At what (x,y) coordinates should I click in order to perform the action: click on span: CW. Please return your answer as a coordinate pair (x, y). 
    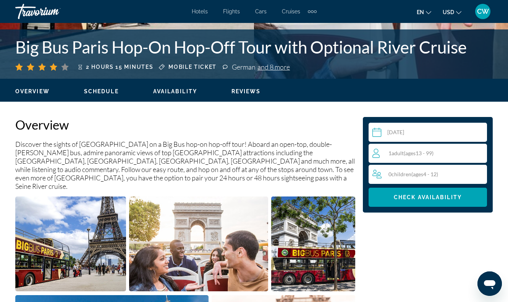
    Looking at the image, I should click on (483, 11).